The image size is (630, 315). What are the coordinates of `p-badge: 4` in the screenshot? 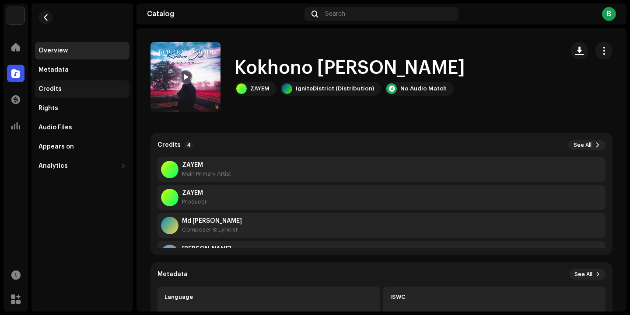 It's located at (188, 145).